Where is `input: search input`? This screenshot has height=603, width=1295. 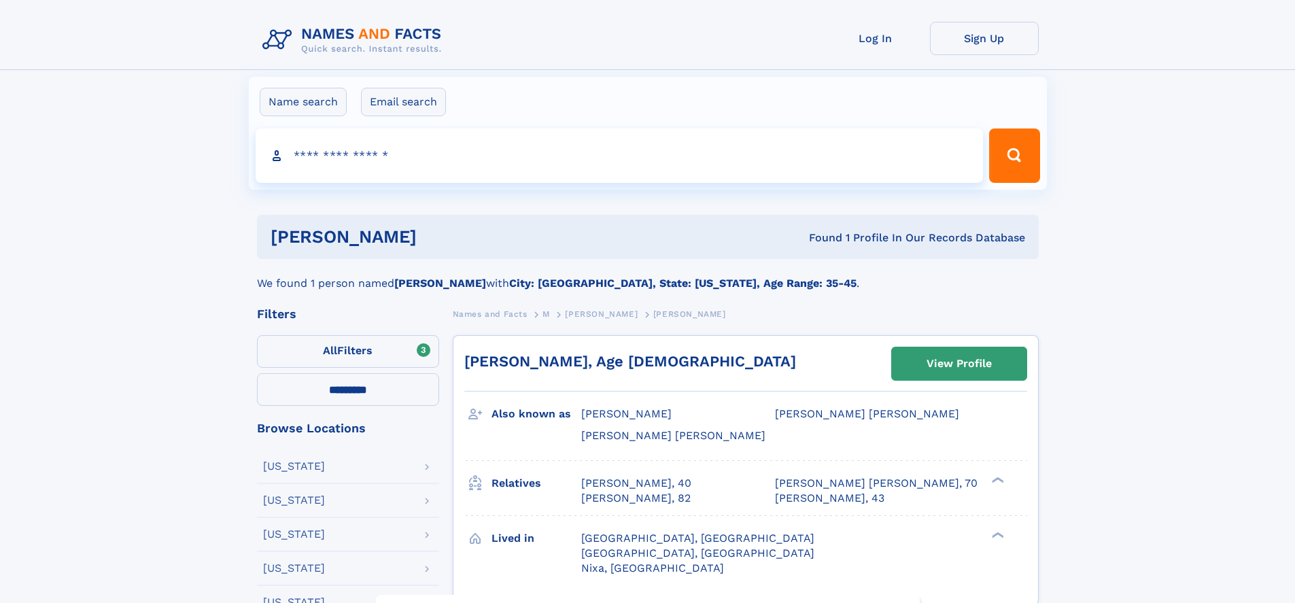 input: search input is located at coordinates (619, 156).